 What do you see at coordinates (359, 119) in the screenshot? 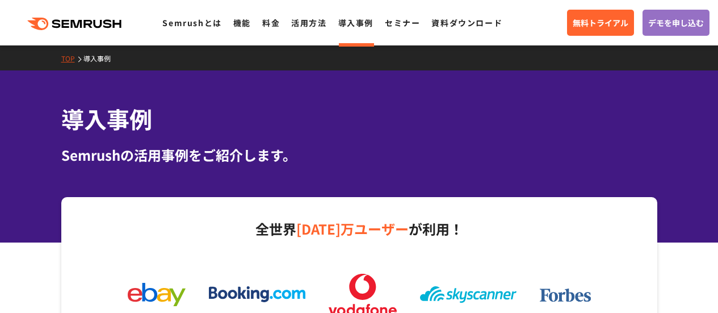
I see `h1: 導入事例` at bounding box center [359, 119].